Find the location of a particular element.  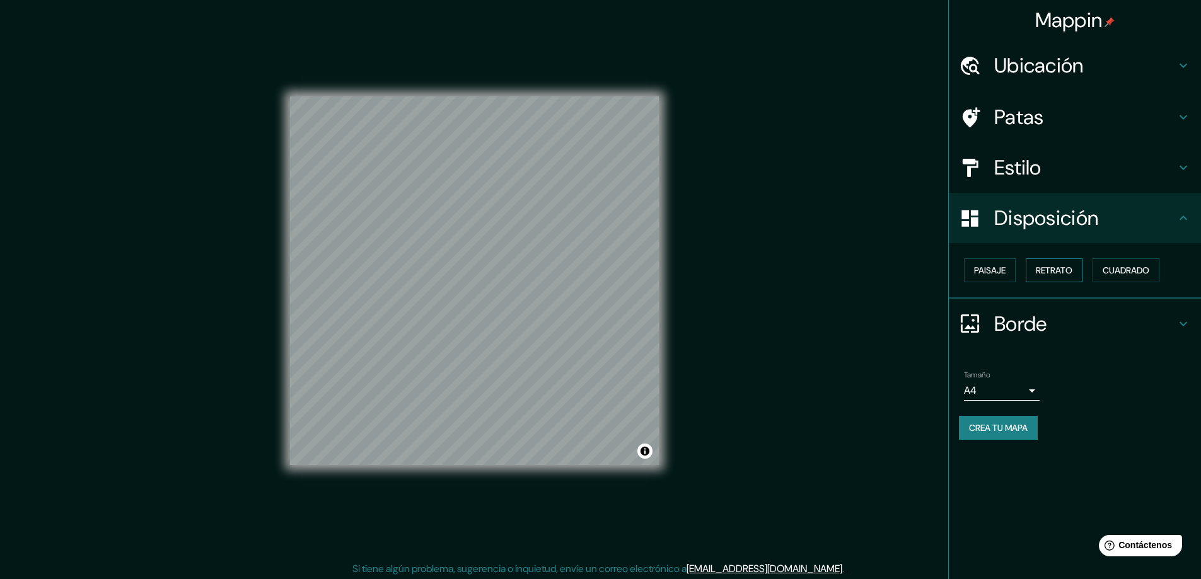

font: Borde is located at coordinates (1020, 324).